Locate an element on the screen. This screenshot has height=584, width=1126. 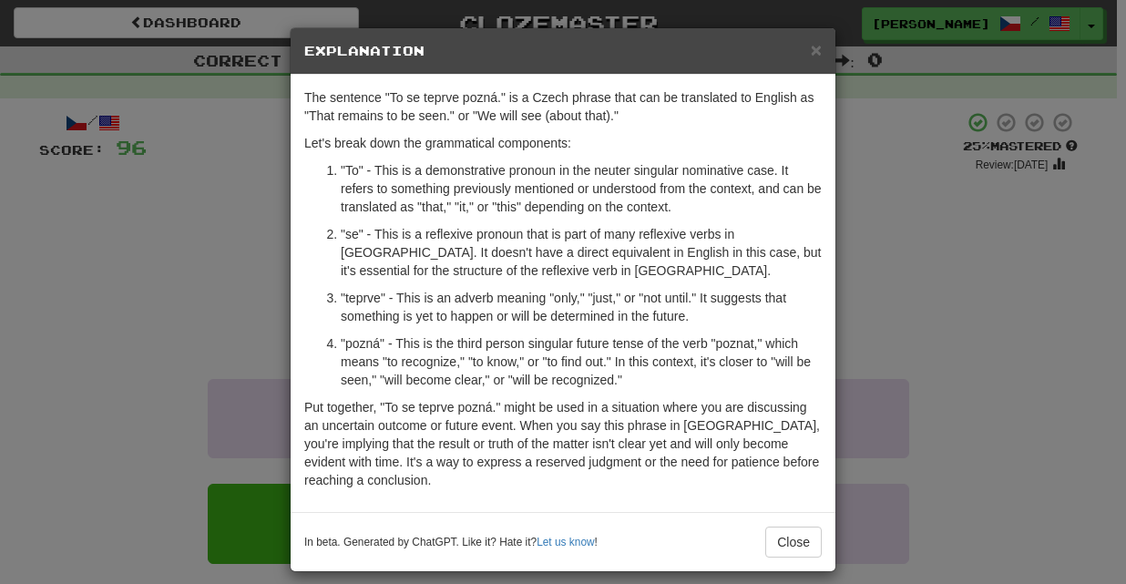
p: The sentence "To se teprve pozná." is a Czech phrase that can be translated to English as "That r... is located at coordinates (563, 107).